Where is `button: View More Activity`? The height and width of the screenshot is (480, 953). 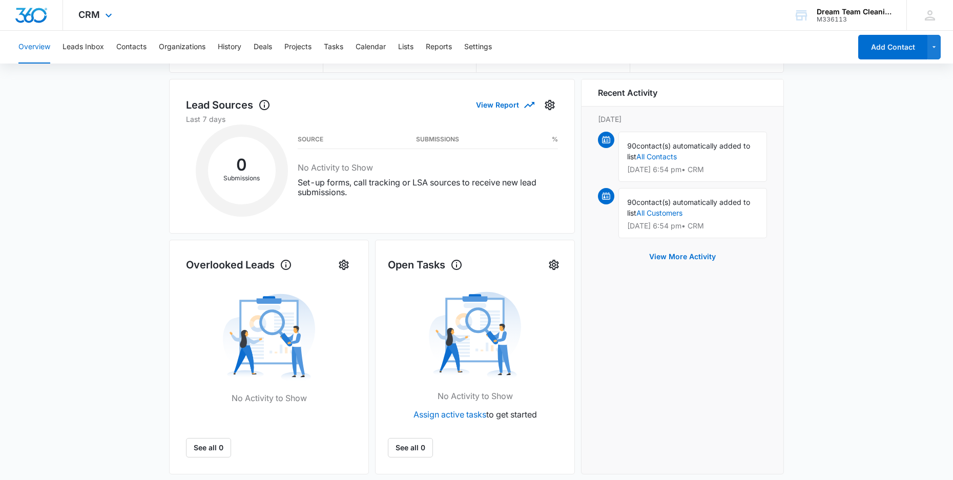
button: View More Activity is located at coordinates (682, 257).